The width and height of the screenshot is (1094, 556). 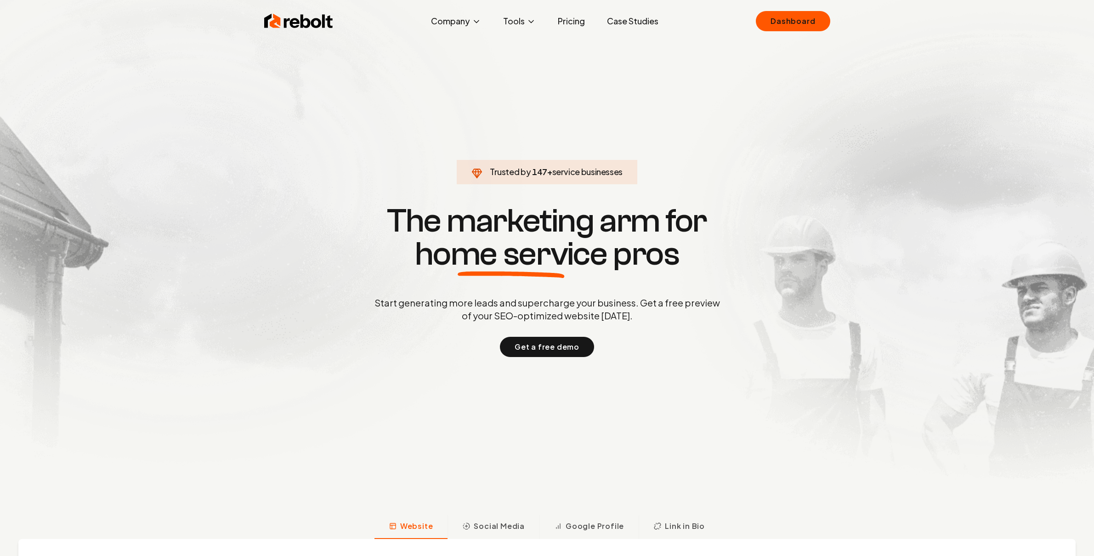 I want to click on img: Rebolt Logo, so click(x=299, y=21).